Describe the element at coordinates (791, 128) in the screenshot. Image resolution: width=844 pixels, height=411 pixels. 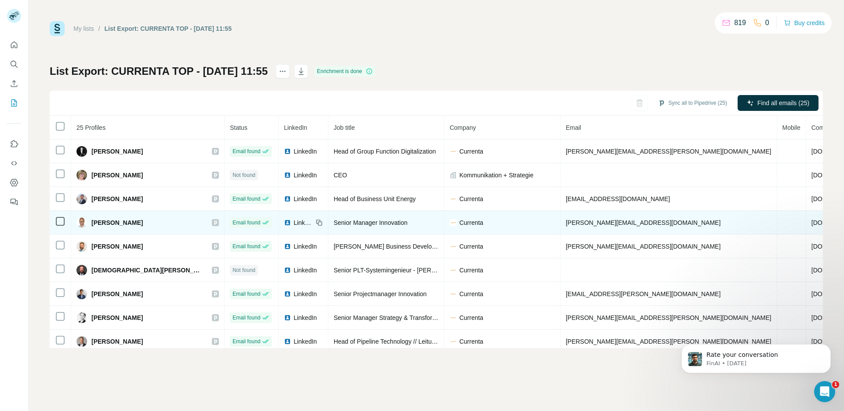
I see `span: Mobile` at that location.